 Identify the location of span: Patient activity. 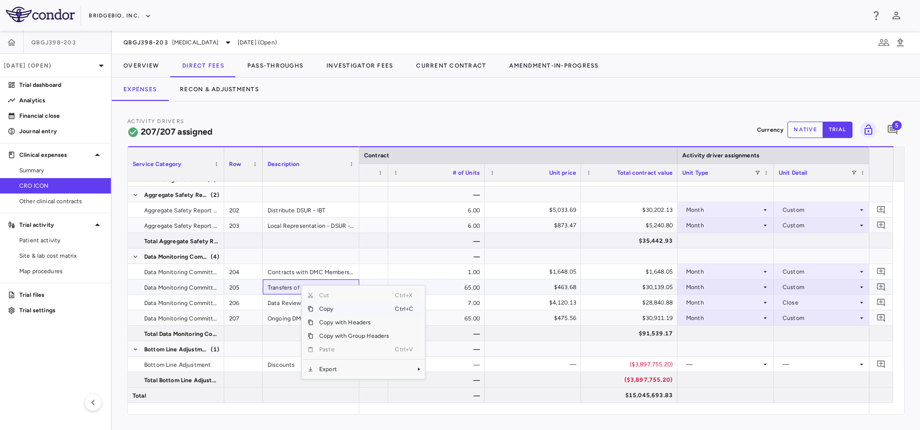
(61, 240).